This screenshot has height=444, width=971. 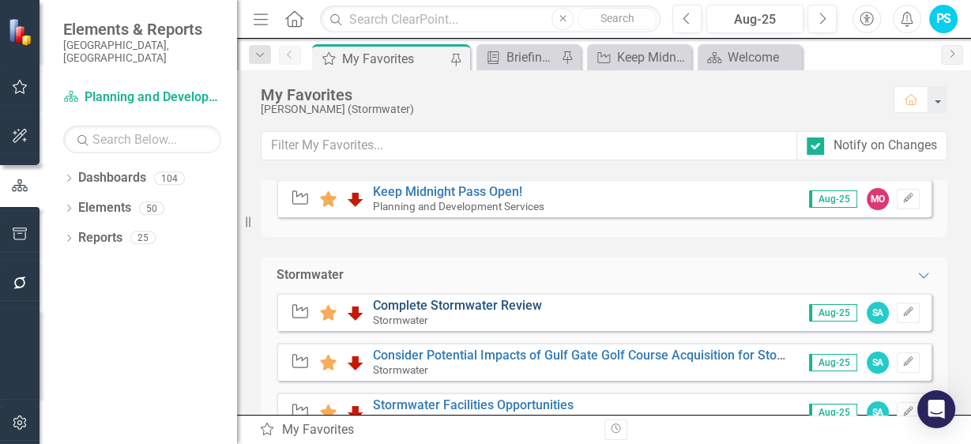 I want to click on span: Search, so click(x=617, y=18).